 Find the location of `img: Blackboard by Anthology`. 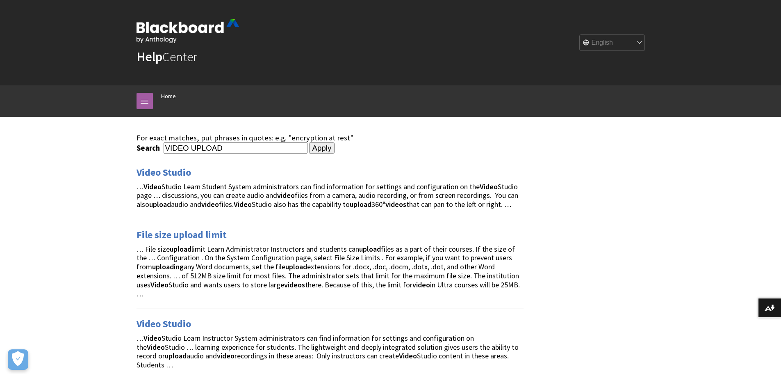

img: Blackboard by Anthology is located at coordinates (188, 31).